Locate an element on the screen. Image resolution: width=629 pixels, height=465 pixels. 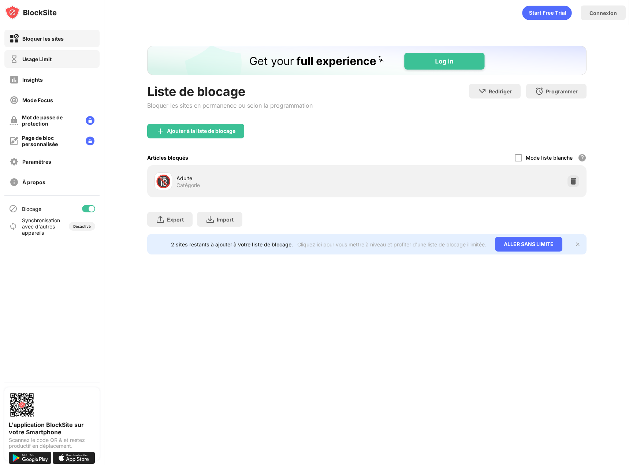
img: customize-block-page-off.svg is located at coordinates (14, 141).